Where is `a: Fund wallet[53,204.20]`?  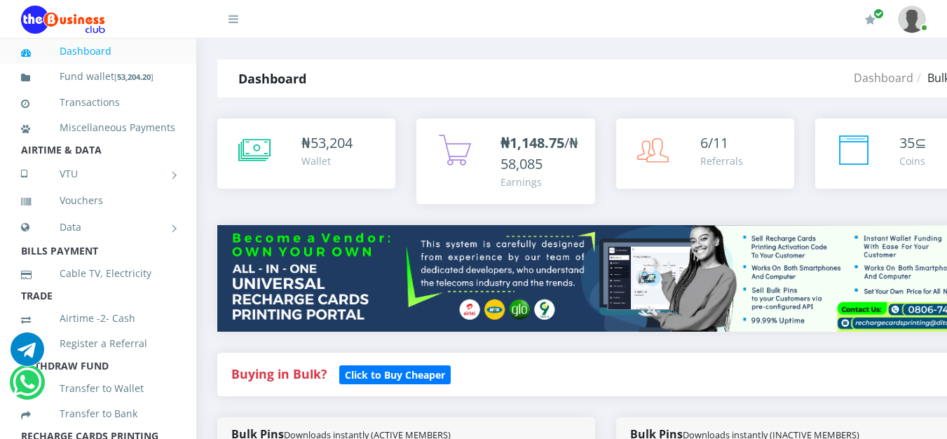 a: Fund wallet[53,204.20] is located at coordinates (98, 76).